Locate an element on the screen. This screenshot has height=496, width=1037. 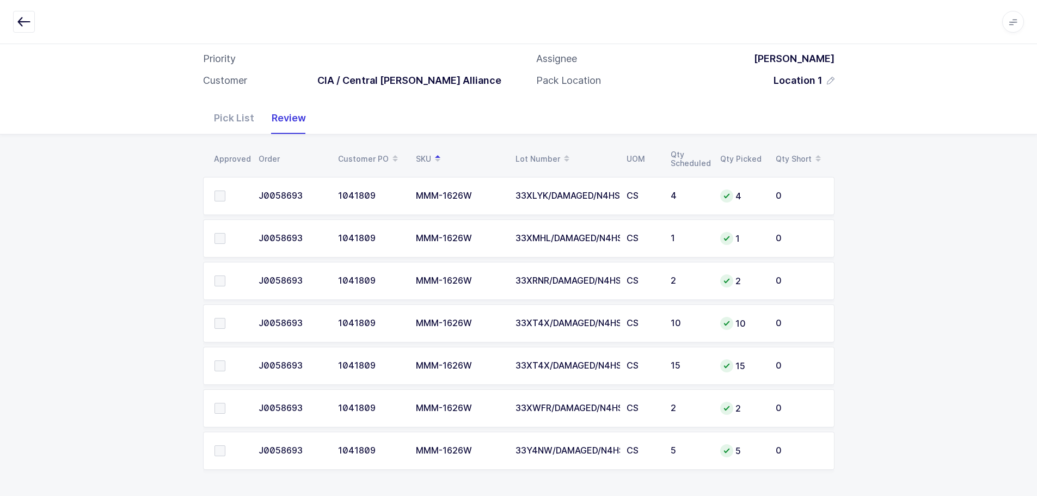
button: Location 1 is located at coordinates (804, 81).